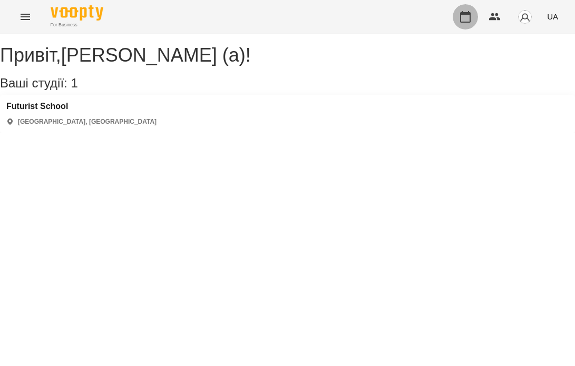  What do you see at coordinates (552, 16) in the screenshot?
I see `span: UA` at bounding box center [552, 16].